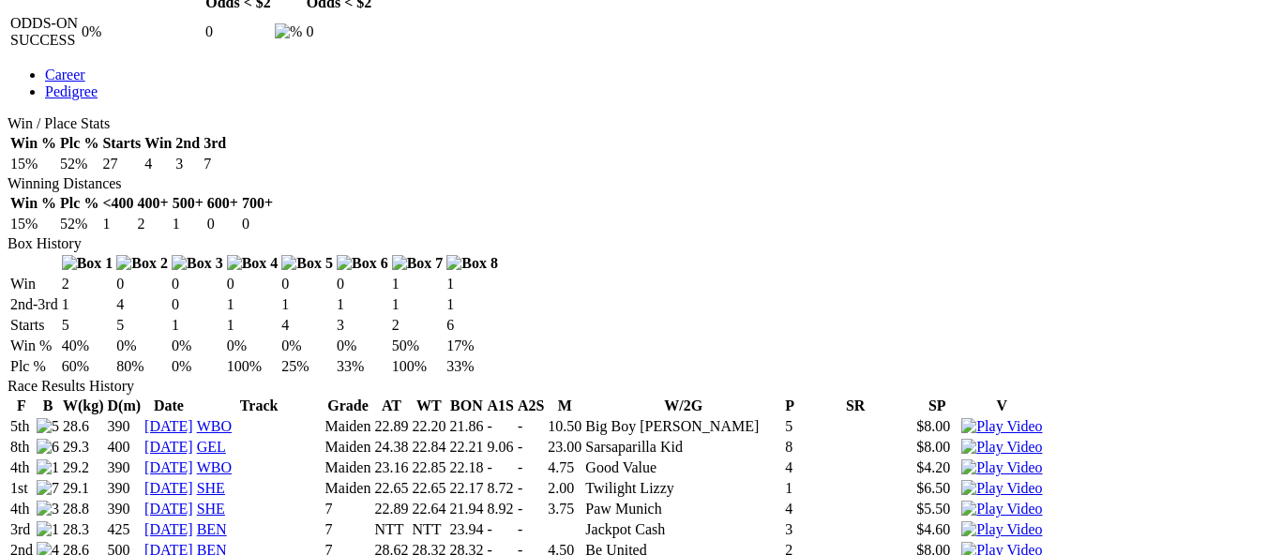 This screenshot has height=555, width=1267. I want to click on td: 21.86, so click(466, 427).